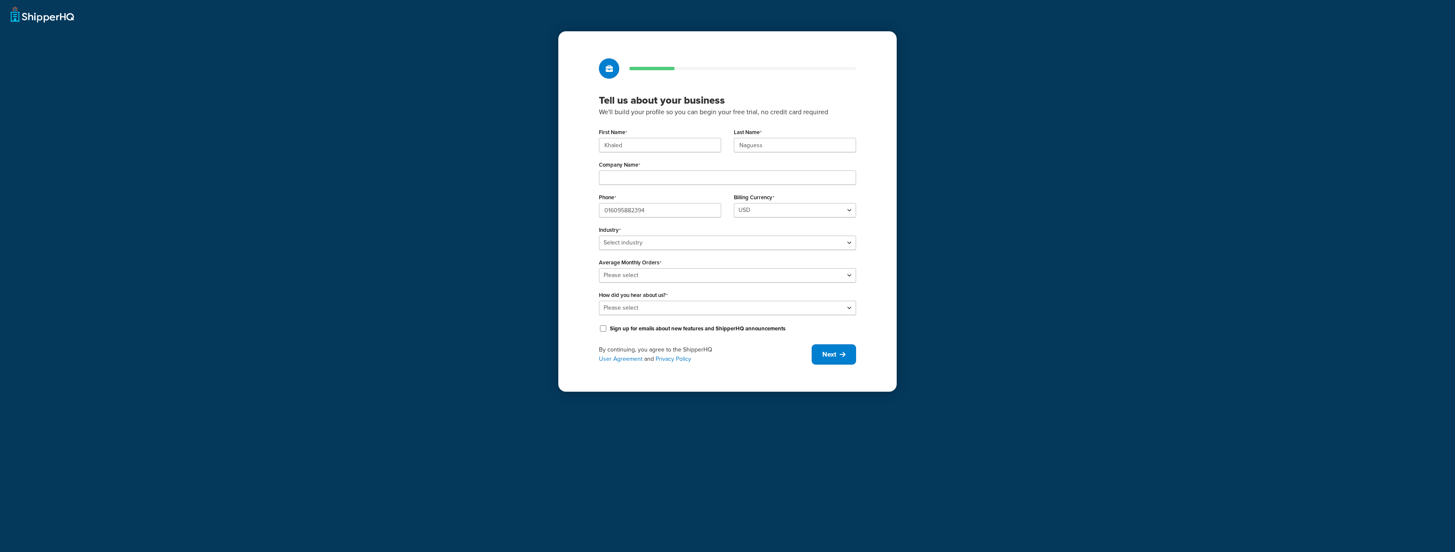  Describe the element at coordinates (620, 165) in the screenshot. I see `label: Company Name` at that location.